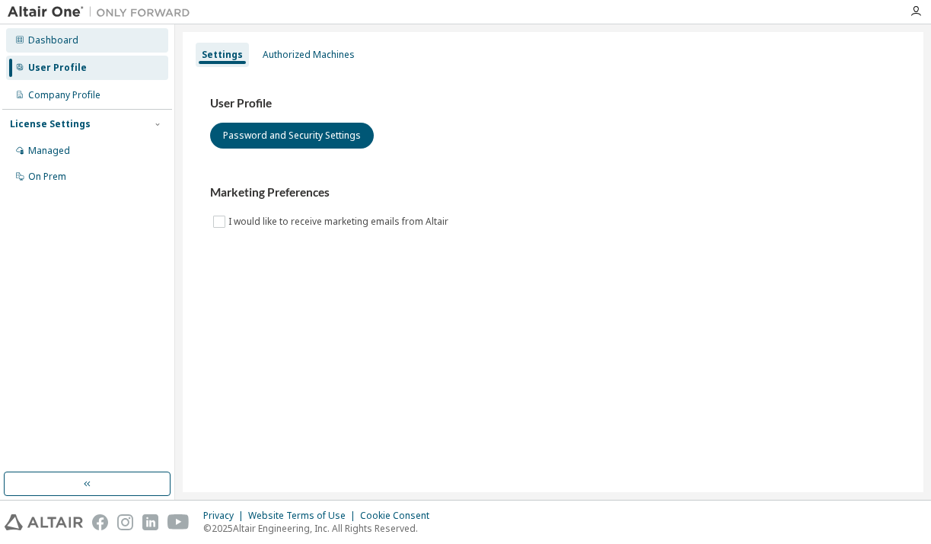 This screenshot has width=931, height=544. What do you see at coordinates (49, 151) in the screenshot?
I see `div: Managed` at bounding box center [49, 151].